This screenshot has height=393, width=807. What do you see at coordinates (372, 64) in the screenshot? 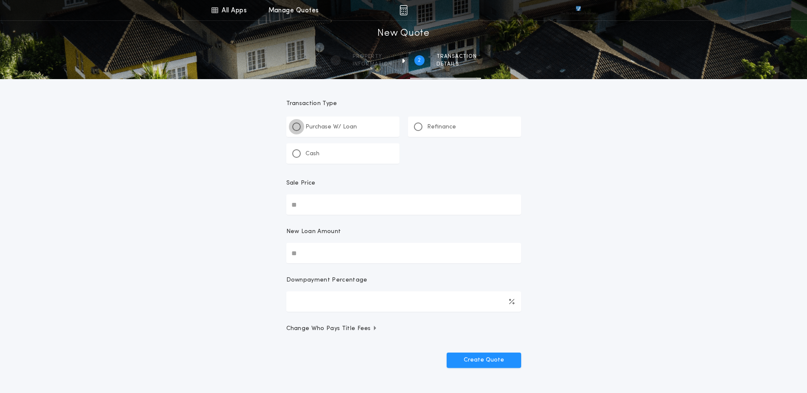
I see `span: information` at bounding box center [372, 64].